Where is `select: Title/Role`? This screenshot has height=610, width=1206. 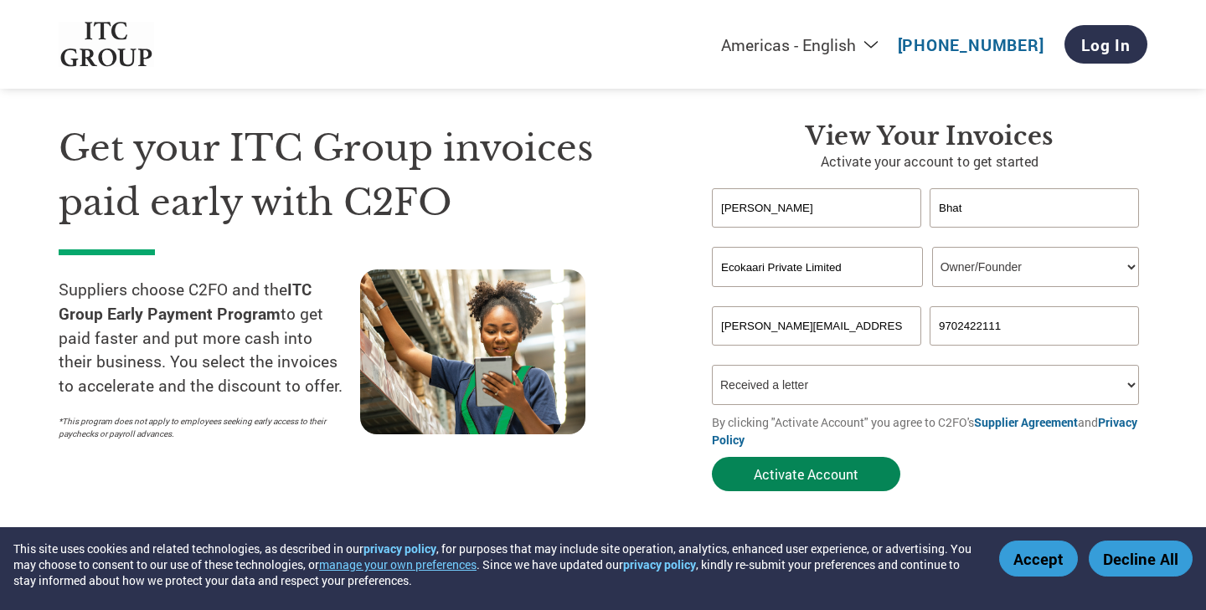 select: Title/Role is located at coordinates (1035, 267).